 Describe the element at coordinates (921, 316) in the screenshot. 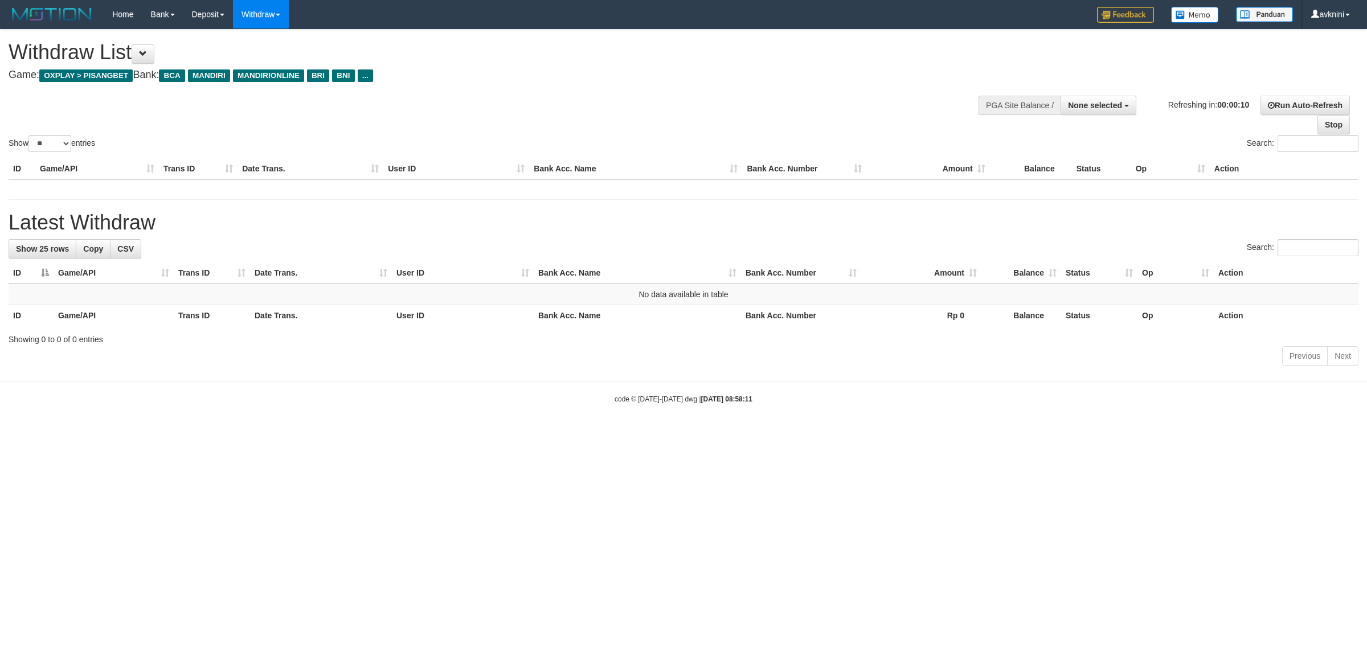

I see `th: Rp 0` at that location.